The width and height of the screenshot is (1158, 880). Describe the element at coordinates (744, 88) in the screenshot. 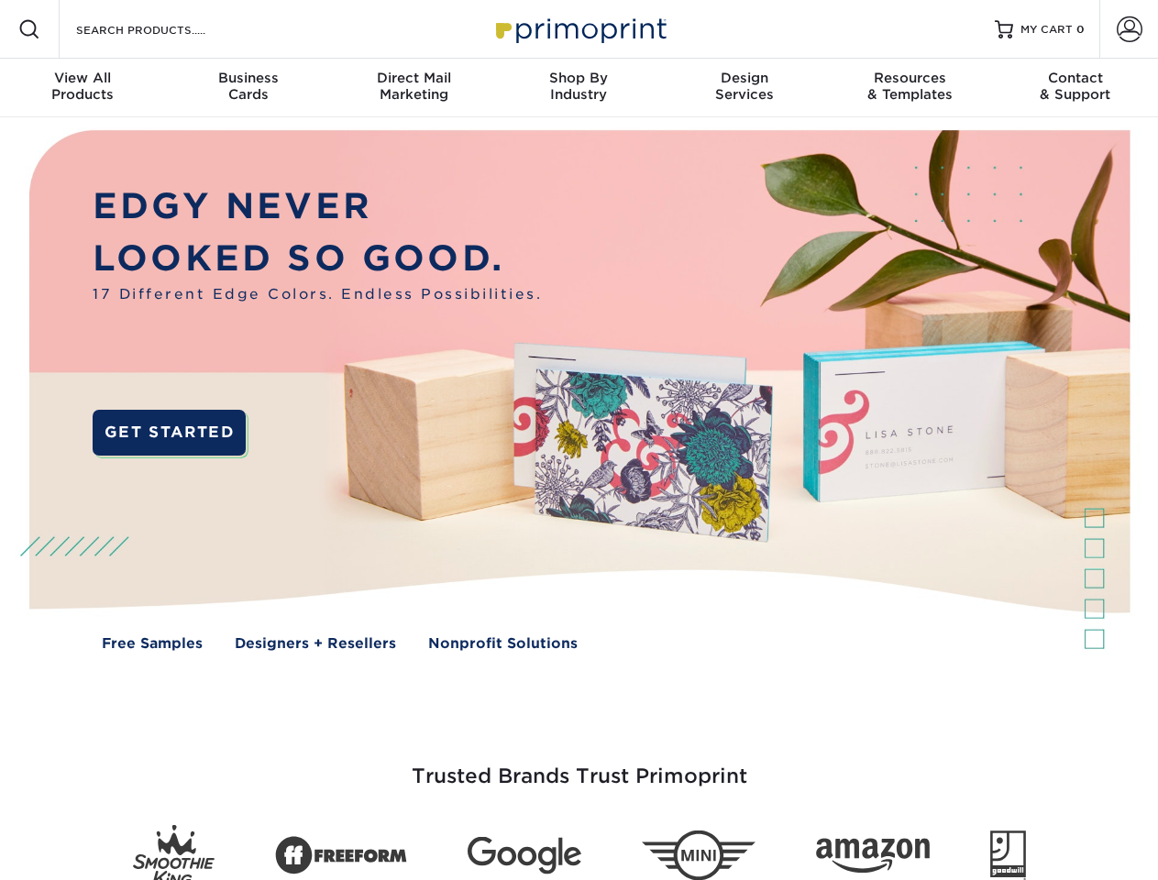

I see `a: DesignServices` at that location.